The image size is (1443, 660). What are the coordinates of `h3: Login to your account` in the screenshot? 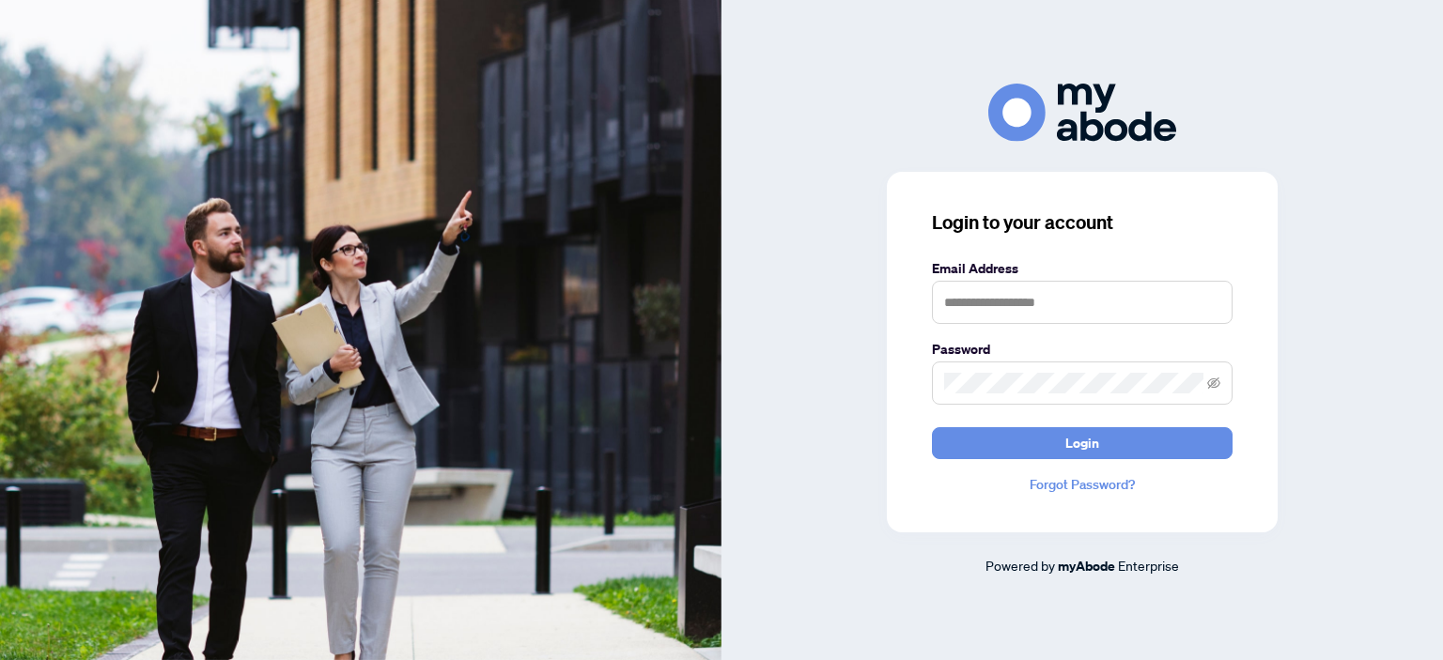 It's located at (1082, 223).